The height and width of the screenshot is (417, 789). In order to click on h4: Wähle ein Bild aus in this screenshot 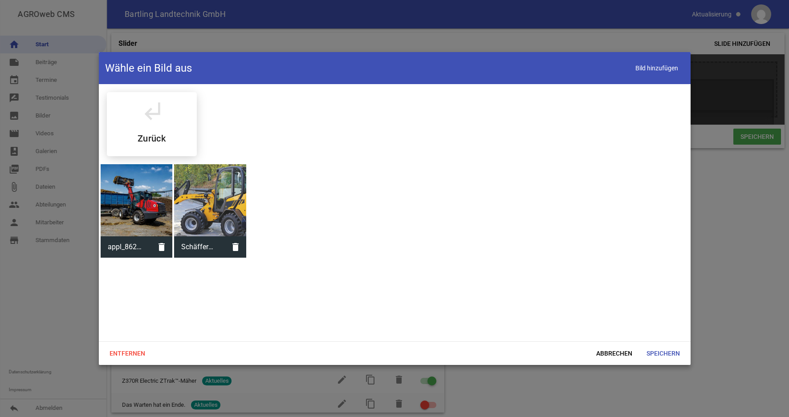, I will do `click(148, 68)`.